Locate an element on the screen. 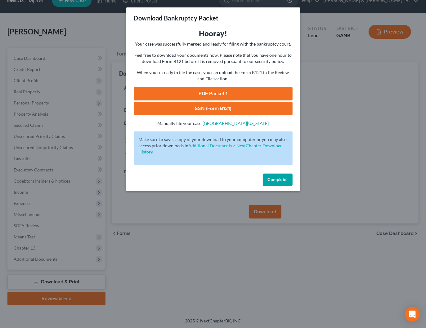 Image resolution: width=426 pixels, height=328 pixels. p: Make sure to save a copy of your download to your computer or you may also access prior downloads in is located at coordinates (213, 146).